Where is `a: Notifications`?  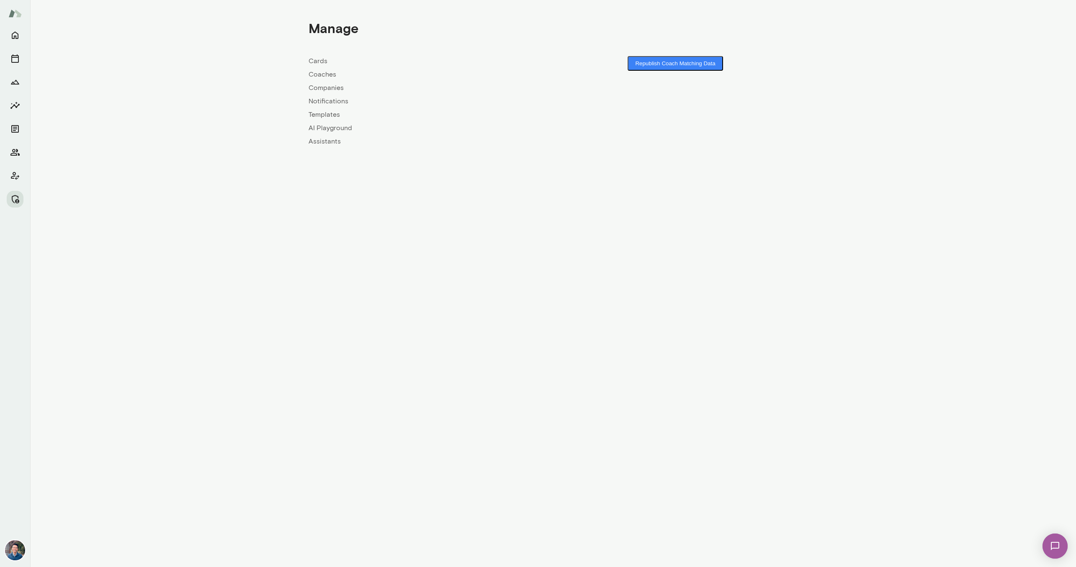
a: Notifications is located at coordinates (431, 101).